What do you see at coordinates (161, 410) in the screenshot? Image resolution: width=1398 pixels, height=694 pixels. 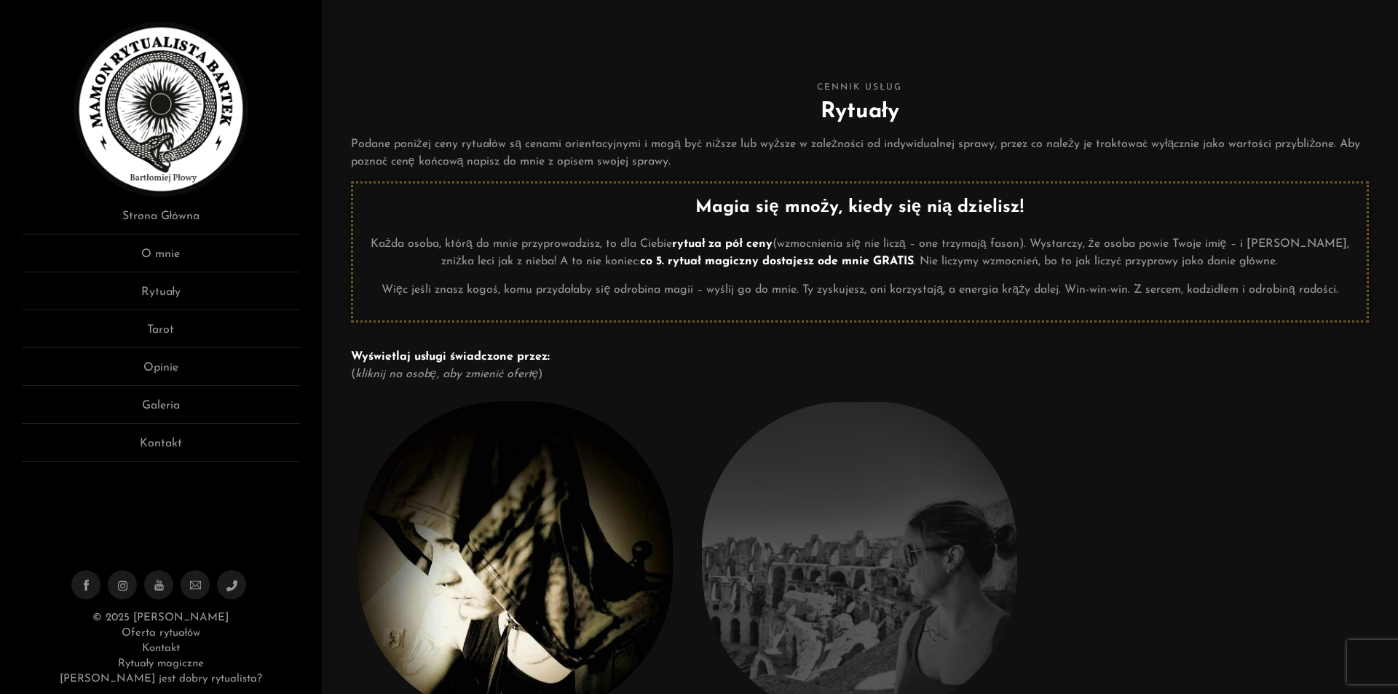 I see `a: Galeria` at bounding box center [161, 410].